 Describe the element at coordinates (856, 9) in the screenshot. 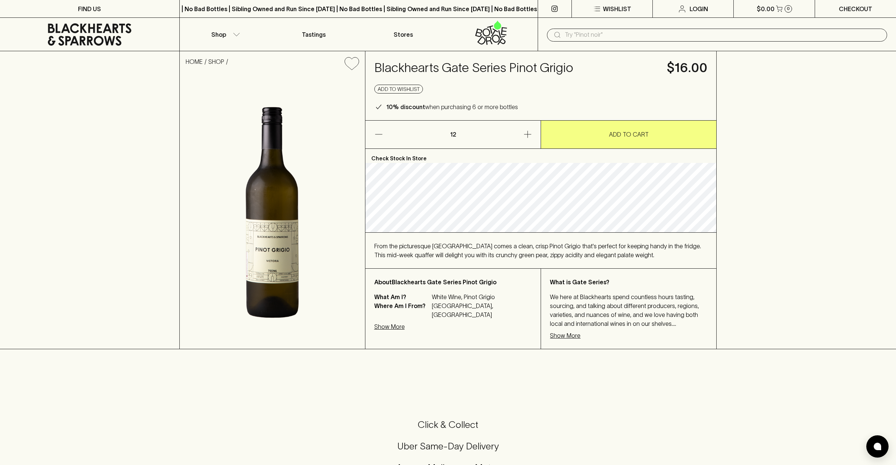

I see `p: Checkout` at that location.